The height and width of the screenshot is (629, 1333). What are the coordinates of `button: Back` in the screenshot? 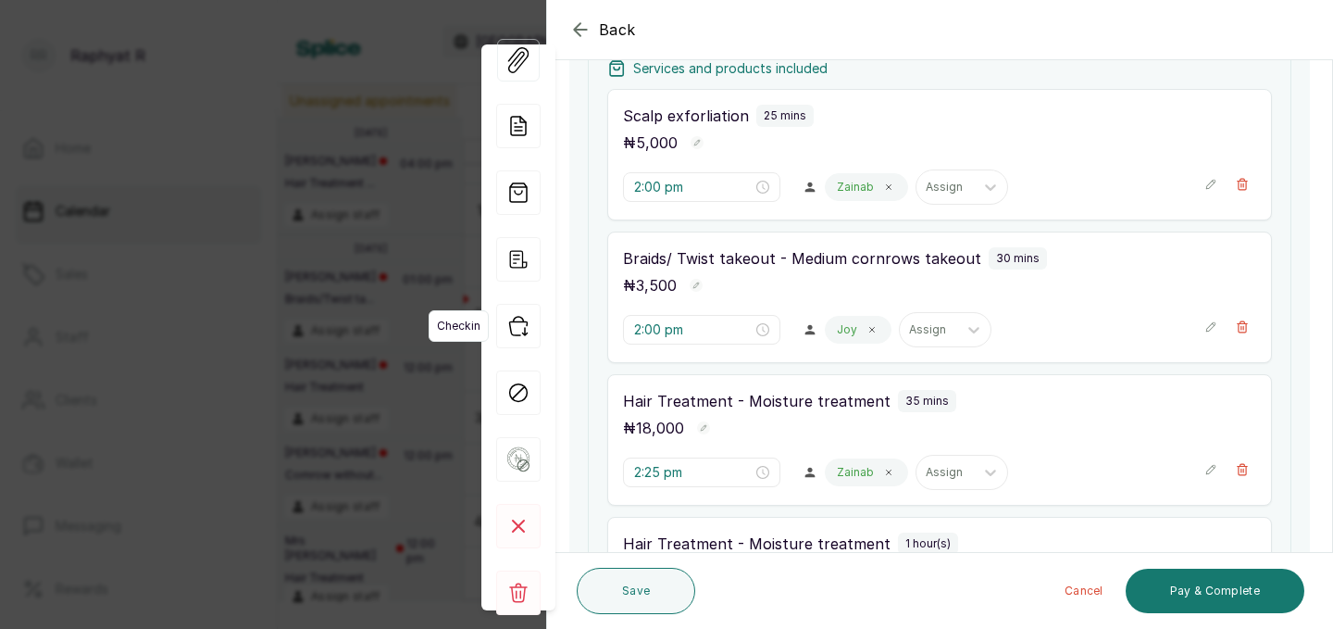 It's located at (603, 30).